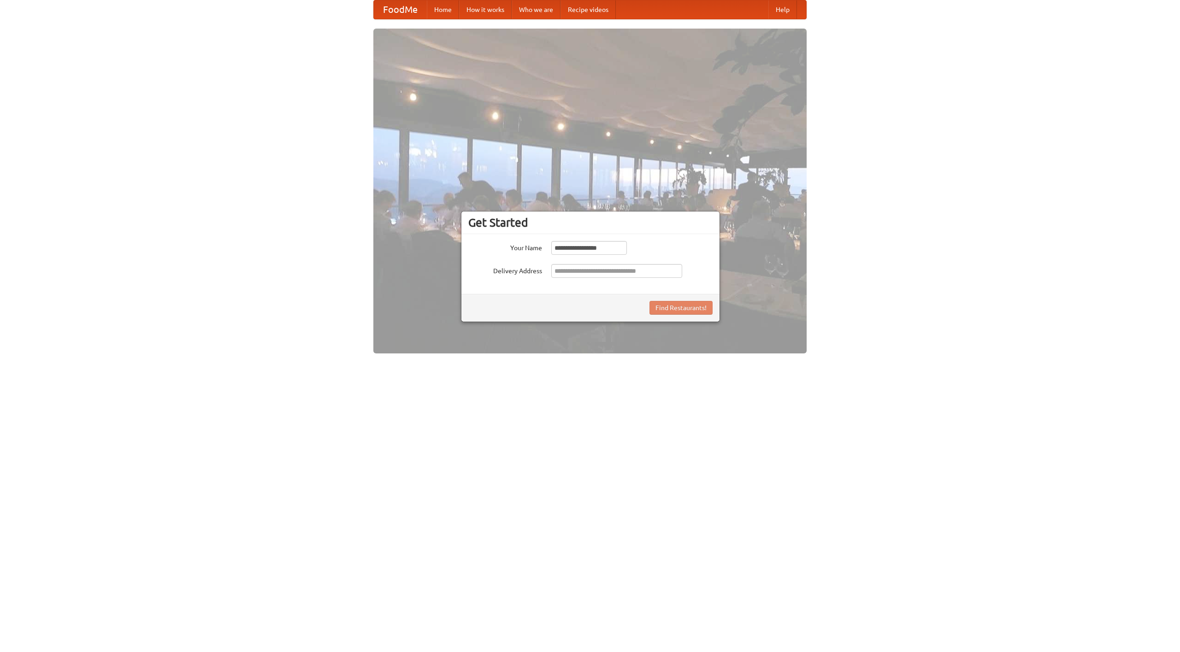  What do you see at coordinates (782, 10) in the screenshot?
I see `a: Help` at bounding box center [782, 10].